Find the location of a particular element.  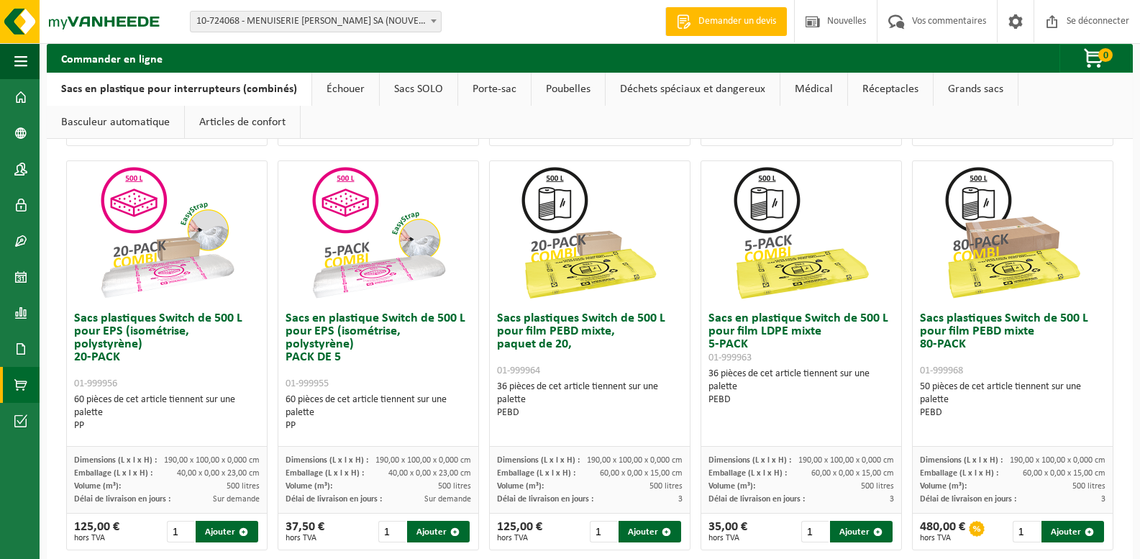

font: Réceptacles is located at coordinates (890, 89).